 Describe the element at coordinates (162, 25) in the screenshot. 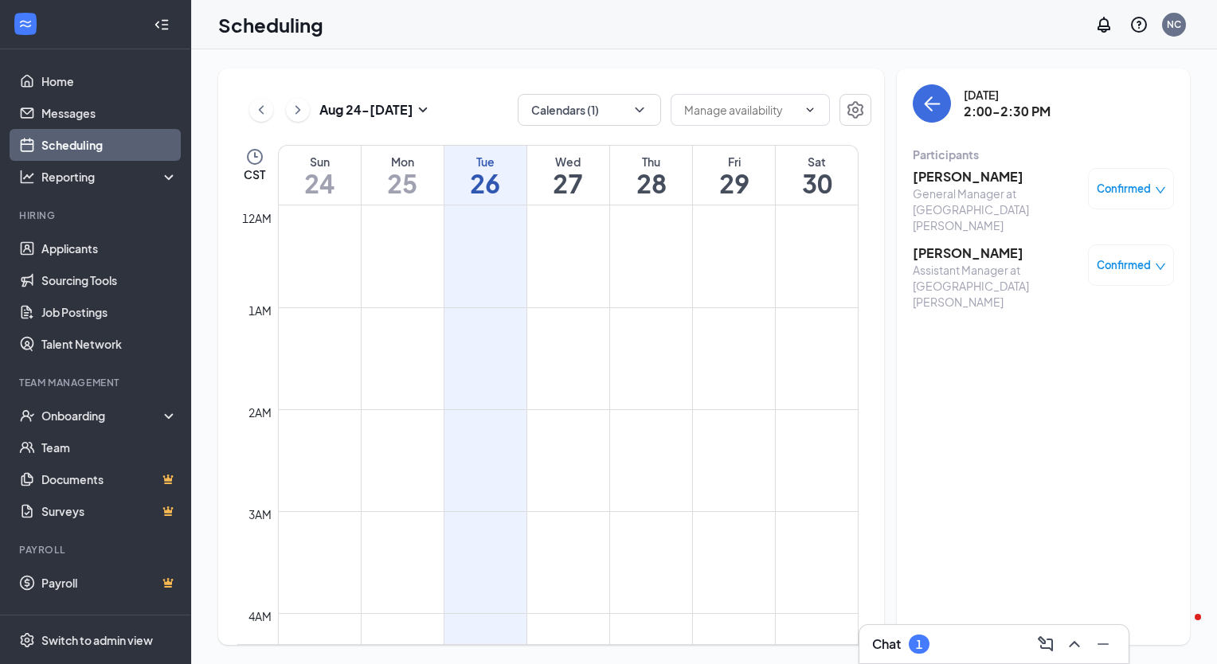

I see `svg: Collapse` at that location.